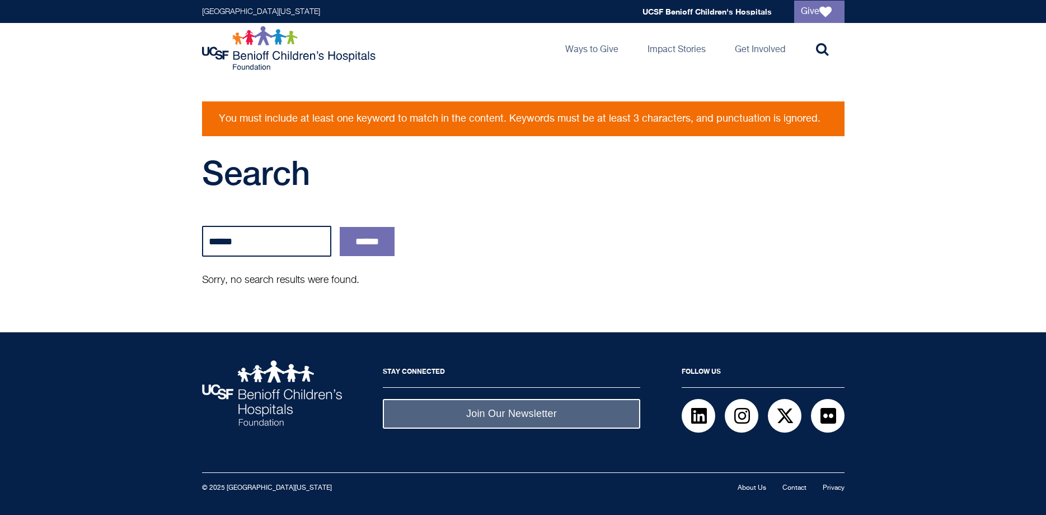 The width and height of the screenshot is (1046, 515). I want to click on a: Contact, so click(794, 488).